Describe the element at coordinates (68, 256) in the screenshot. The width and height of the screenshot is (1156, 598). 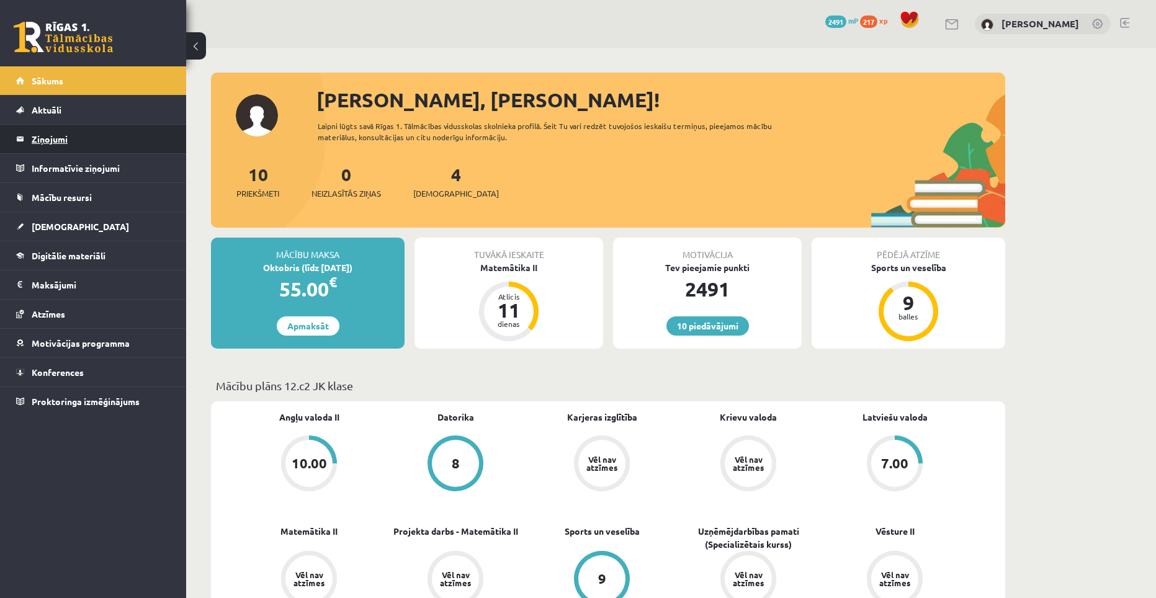
I see `span: Digitālie materiāli` at that location.